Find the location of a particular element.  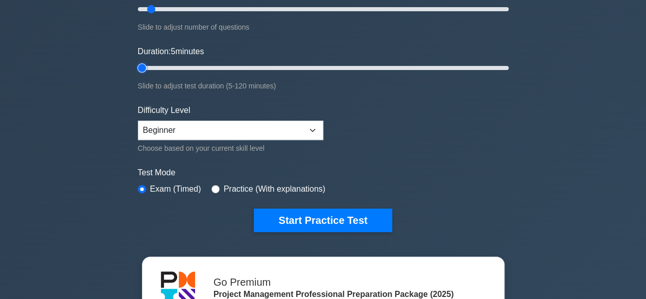

label: Test Mode is located at coordinates (323, 173).